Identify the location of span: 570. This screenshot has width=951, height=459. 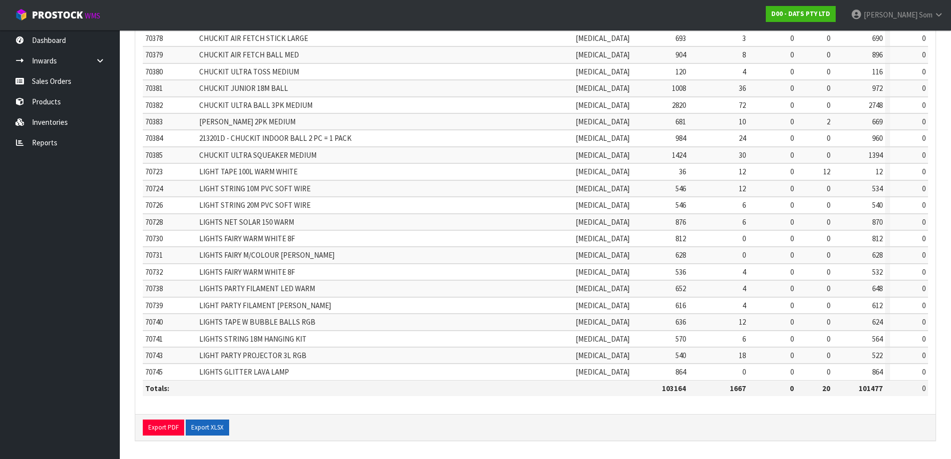
(680, 338).